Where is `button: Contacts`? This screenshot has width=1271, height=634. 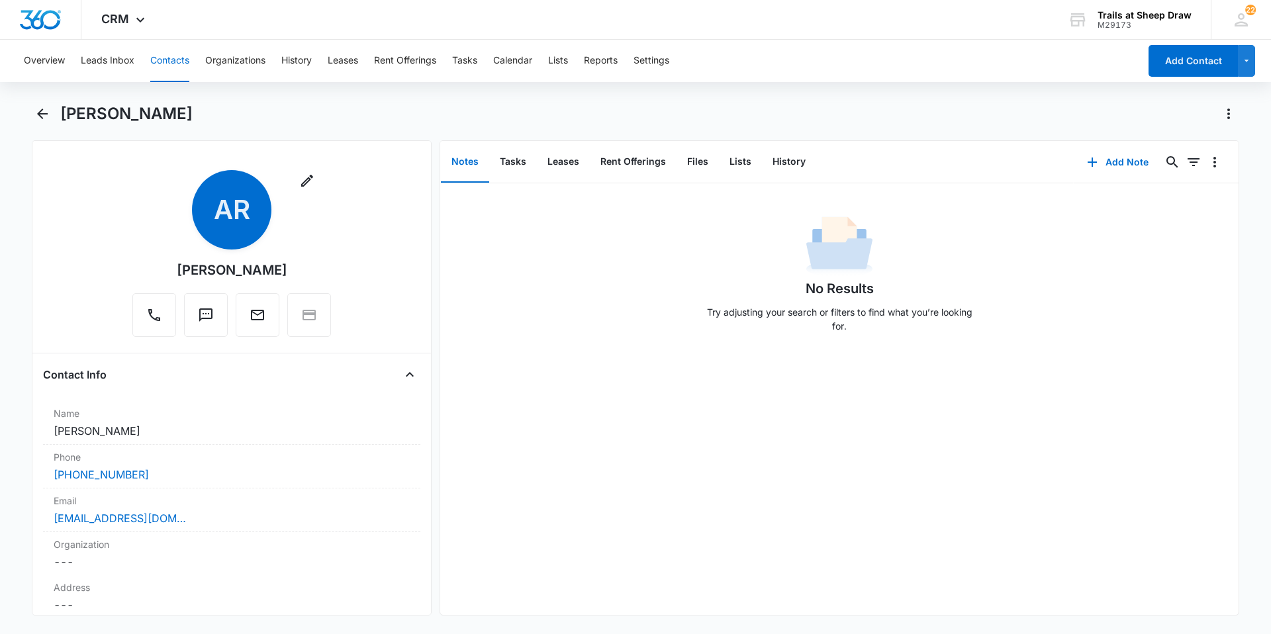 button: Contacts is located at coordinates (169, 61).